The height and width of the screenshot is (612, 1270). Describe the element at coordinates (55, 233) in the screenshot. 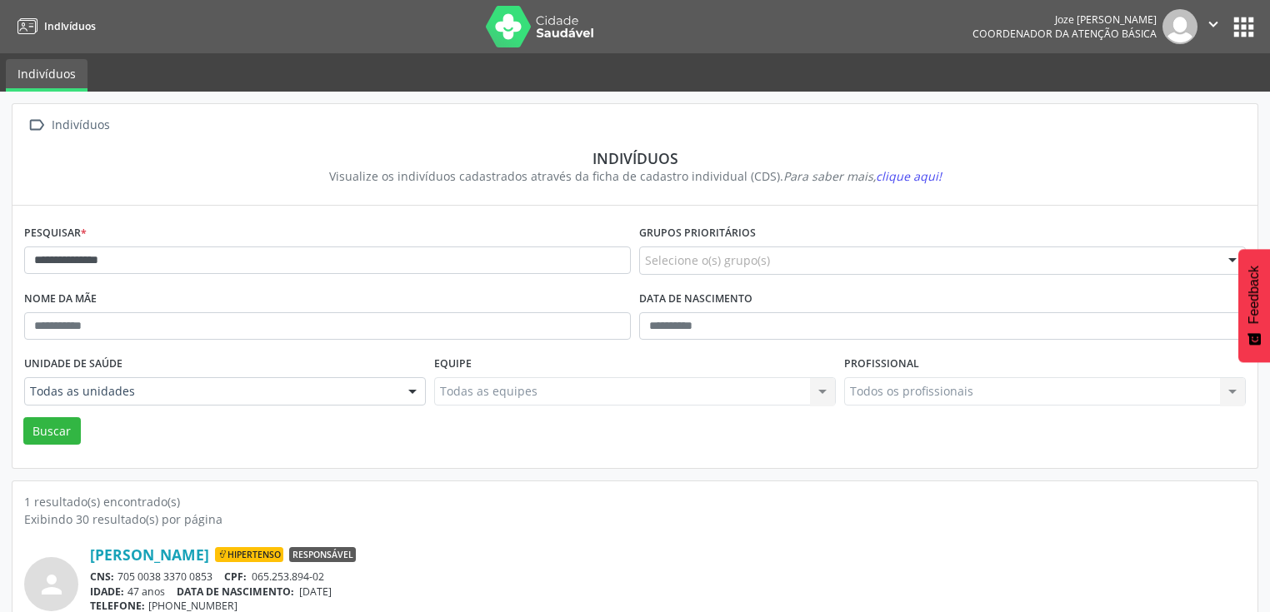

I see `label: Pesquisar` at that location.